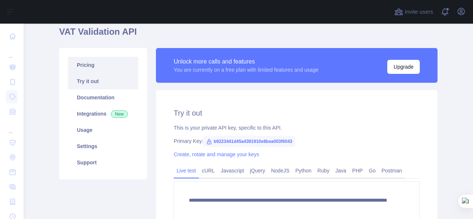  What do you see at coordinates (249, 141) in the screenshot?
I see `span: b9223441d45a4391910e8bea003f6043` at bounding box center [249, 141].